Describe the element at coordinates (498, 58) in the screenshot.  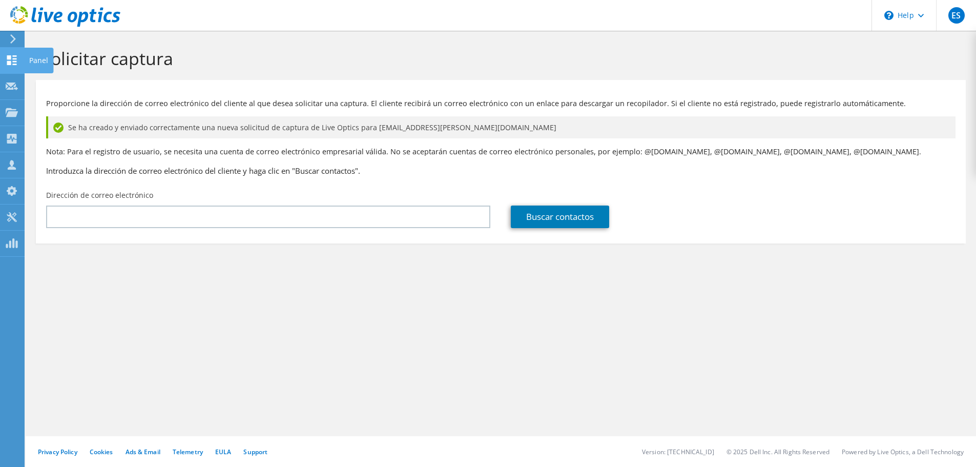
I see `h1: Solicitar captura` at that location.